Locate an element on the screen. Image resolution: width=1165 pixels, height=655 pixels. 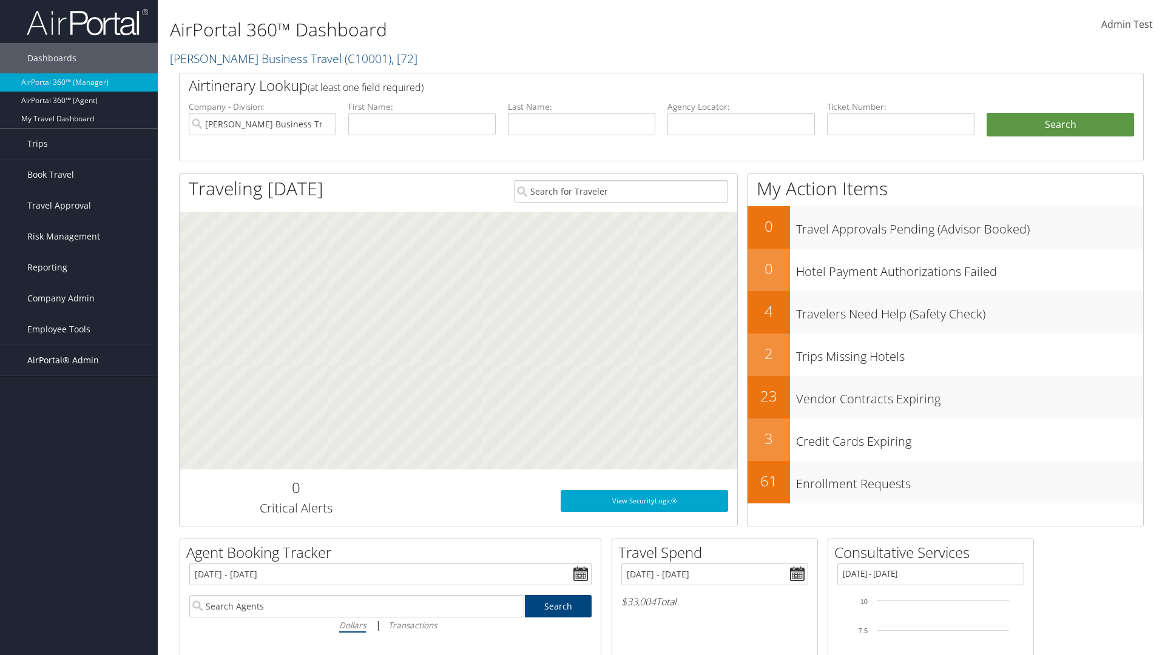
span: Reporting is located at coordinates (47, 267).